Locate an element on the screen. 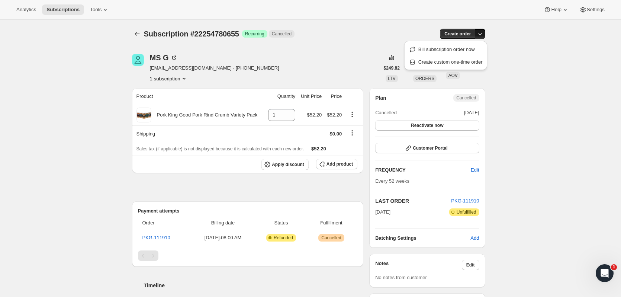  span: Subscription #22254780655 is located at coordinates (191, 34).